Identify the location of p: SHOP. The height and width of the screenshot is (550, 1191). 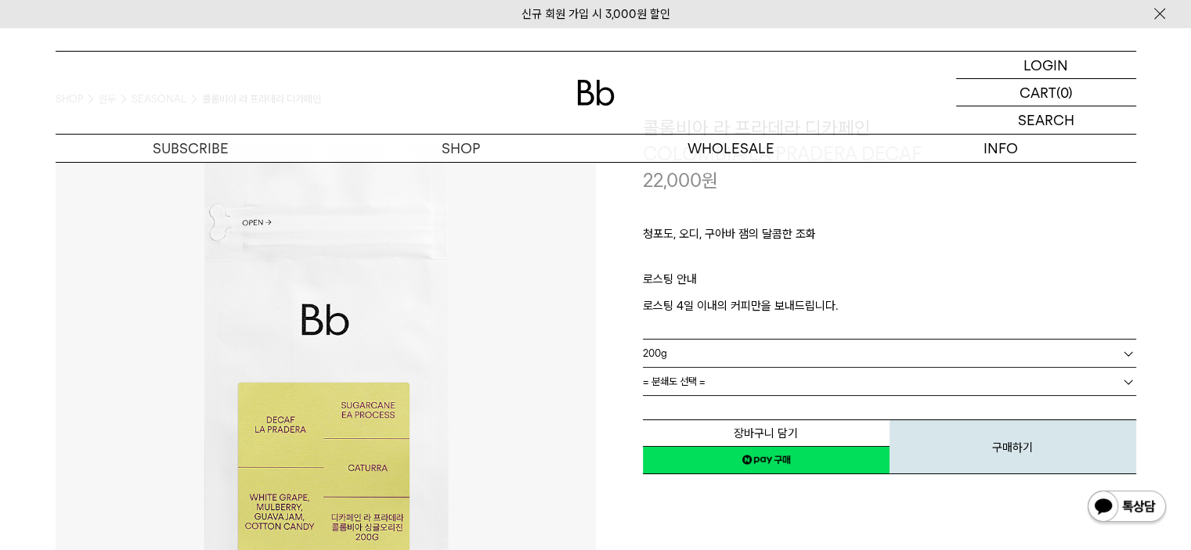
(460, 148).